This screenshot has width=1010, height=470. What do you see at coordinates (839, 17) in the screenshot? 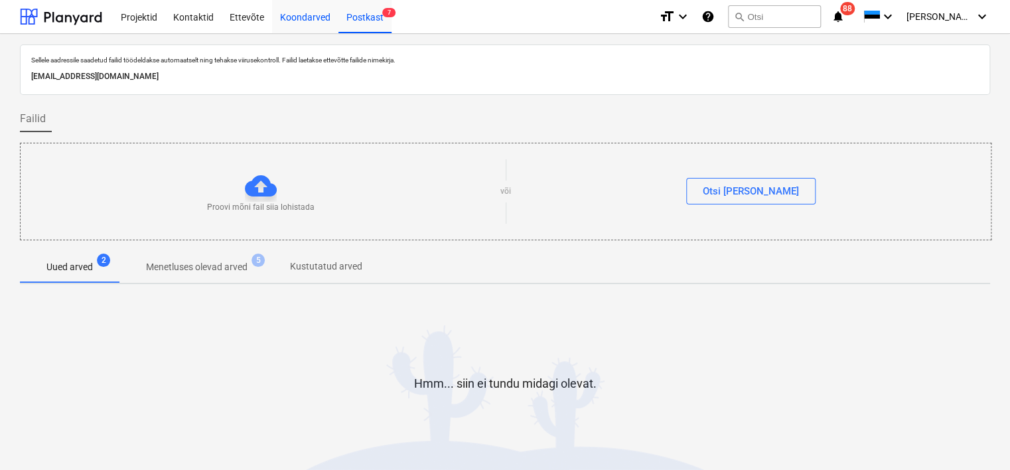
I see `i: notifications` at bounding box center [839, 17].